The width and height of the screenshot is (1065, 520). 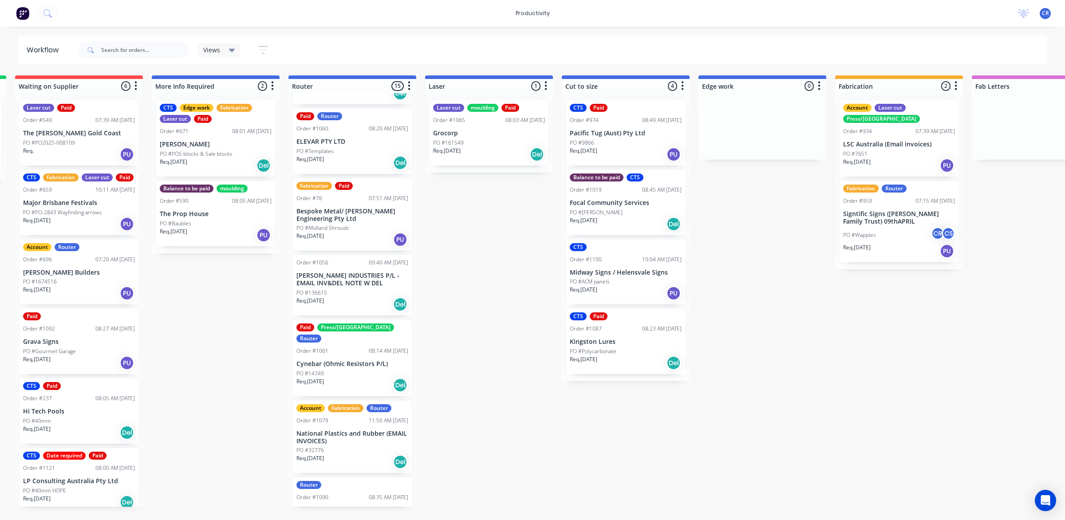 What do you see at coordinates (352, 364) in the screenshot?
I see `p: Cynebar (Ohmic Resistors P/L)` at bounding box center [352, 364].